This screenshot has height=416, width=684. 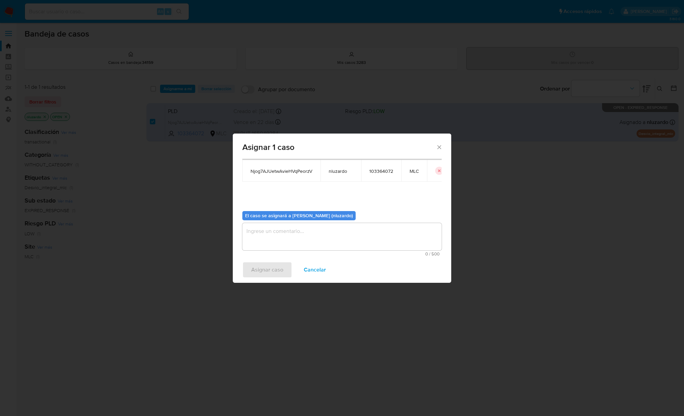 What do you see at coordinates (315, 270) in the screenshot?
I see `span: Cancelar` at bounding box center [315, 270].